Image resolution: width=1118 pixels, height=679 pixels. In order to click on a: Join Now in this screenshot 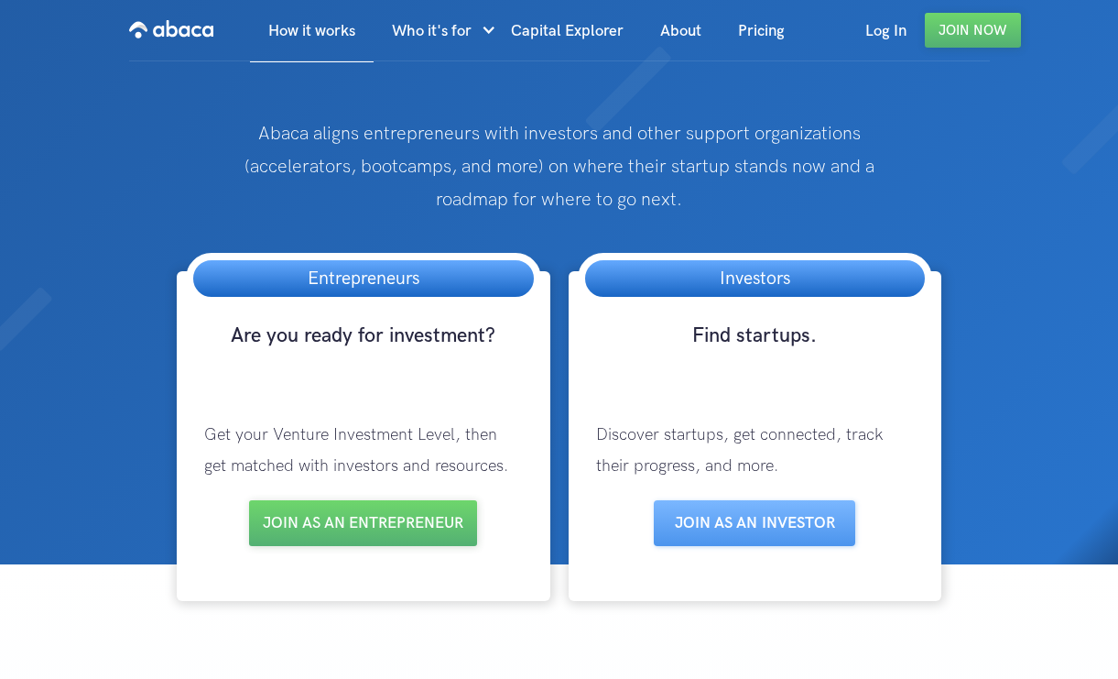, I will do `click(972, 30)`.